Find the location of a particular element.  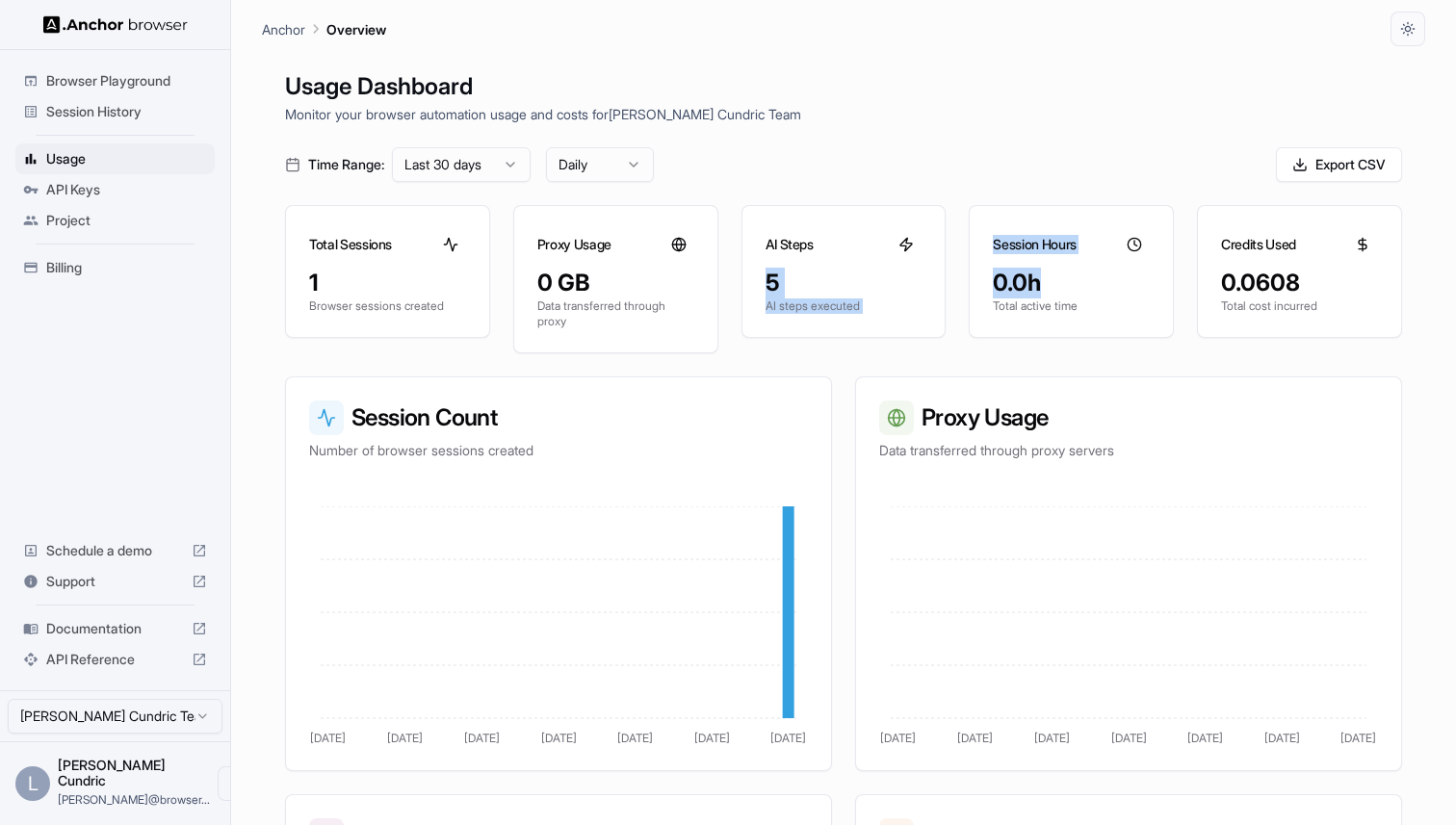

div: 0.0h is located at coordinates (1071, 283).